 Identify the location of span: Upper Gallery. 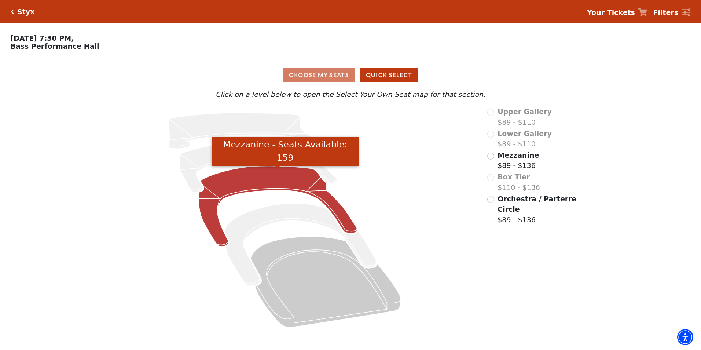
(525, 112).